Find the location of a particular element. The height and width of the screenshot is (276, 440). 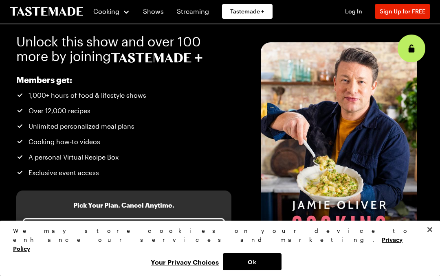

span: Sign Up for FREE is located at coordinates (403, 11).